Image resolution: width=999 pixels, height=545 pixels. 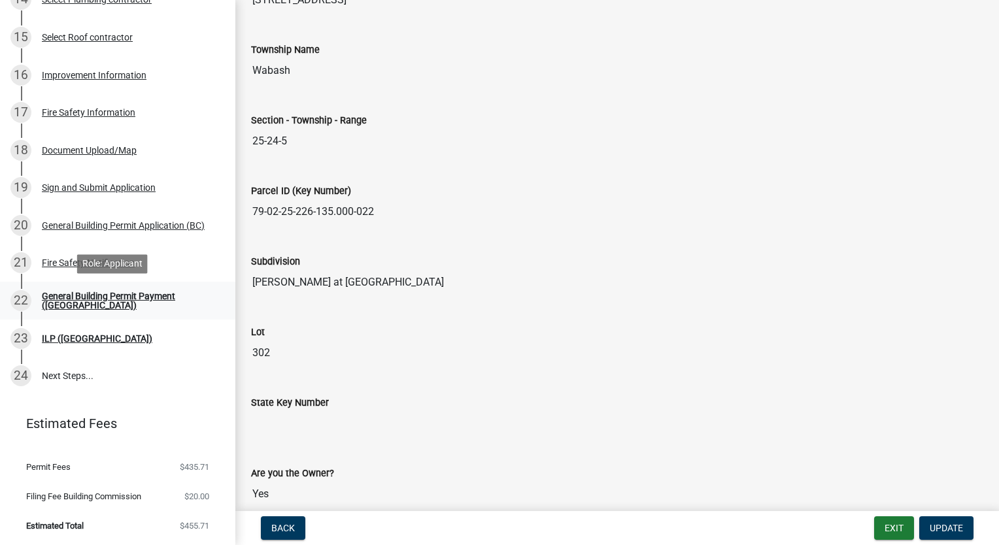 What do you see at coordinates (123, 226) in the screenshot?
I see `div: General Building Permit Application (BC)` at bounding box center [123, 226].